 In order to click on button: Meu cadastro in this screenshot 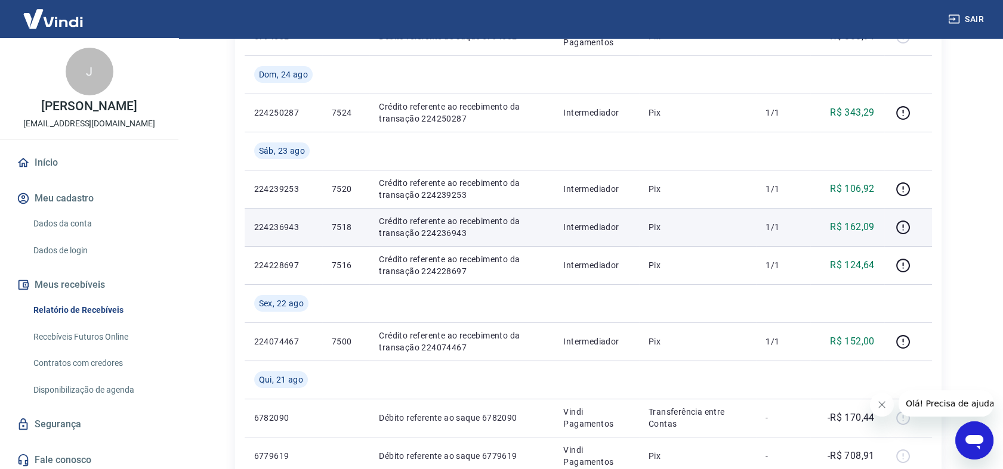, I will do `click(89, 199)`.